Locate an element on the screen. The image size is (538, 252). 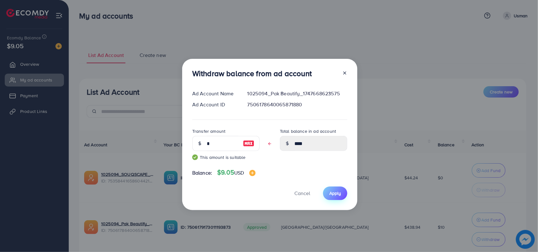
button: Apply is located at coordinates (335, 193).